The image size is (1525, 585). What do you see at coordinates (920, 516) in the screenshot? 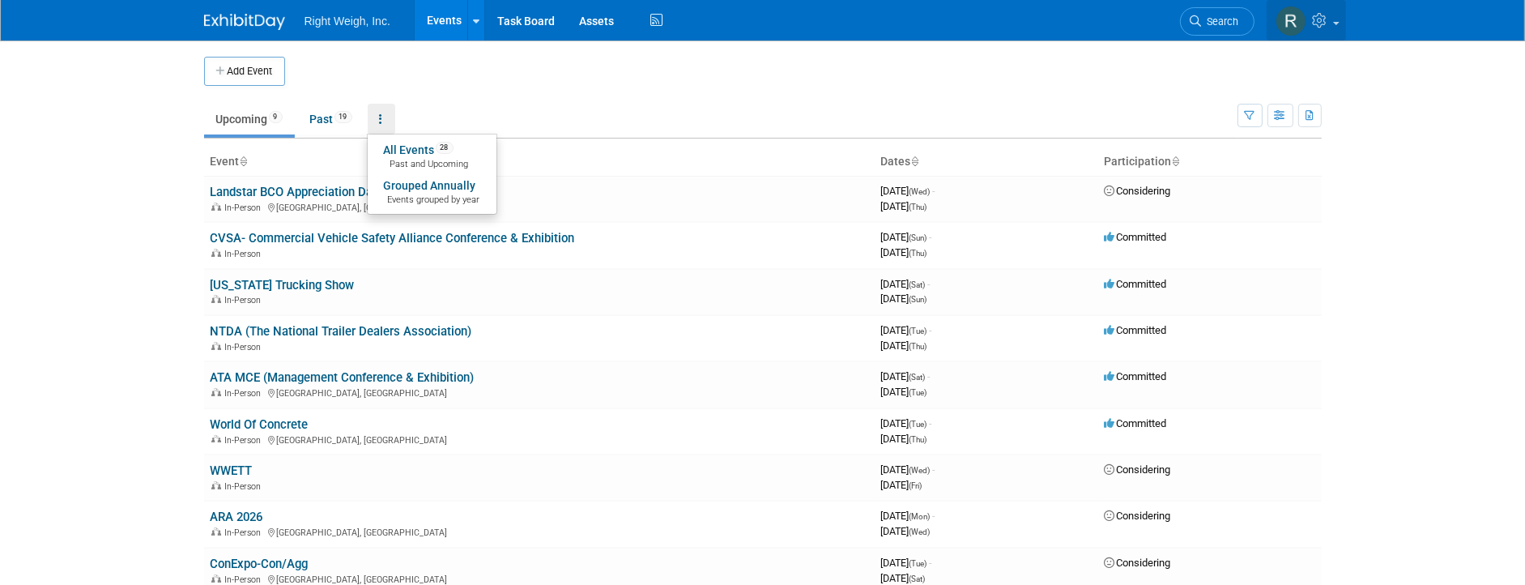
I see `span: (Mon)` at bounding box center [920, 516].